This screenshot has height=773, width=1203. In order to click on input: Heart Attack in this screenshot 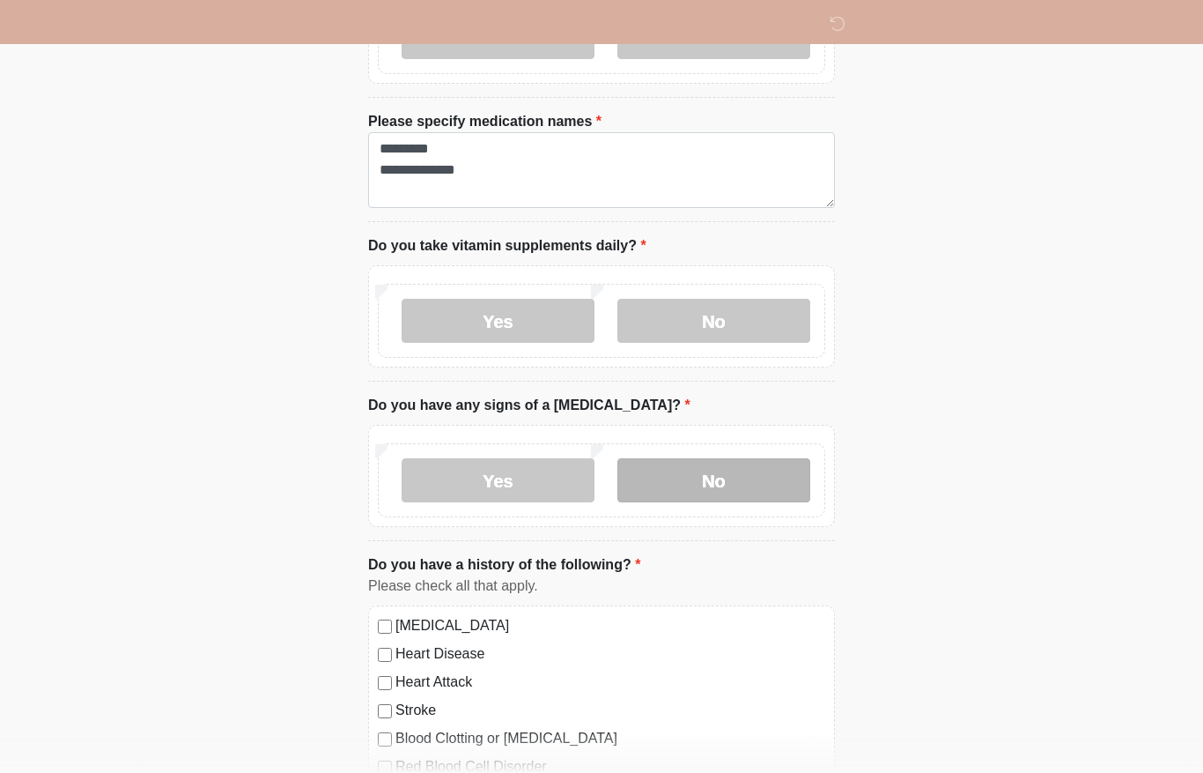, I will do `click(385, 683)`.